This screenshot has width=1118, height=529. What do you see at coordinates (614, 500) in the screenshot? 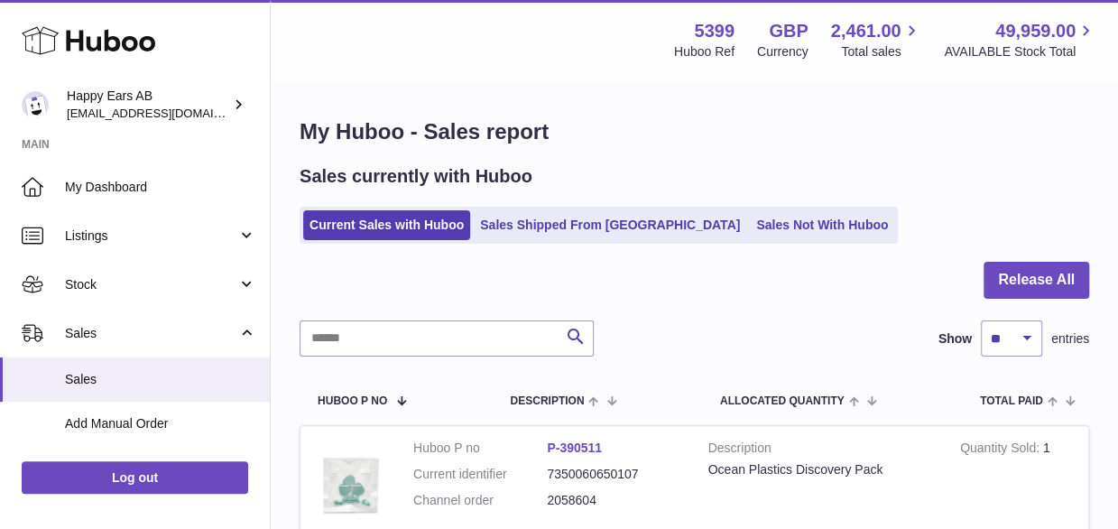
I see `dd: 2058604` at bounding box center [614, 500].